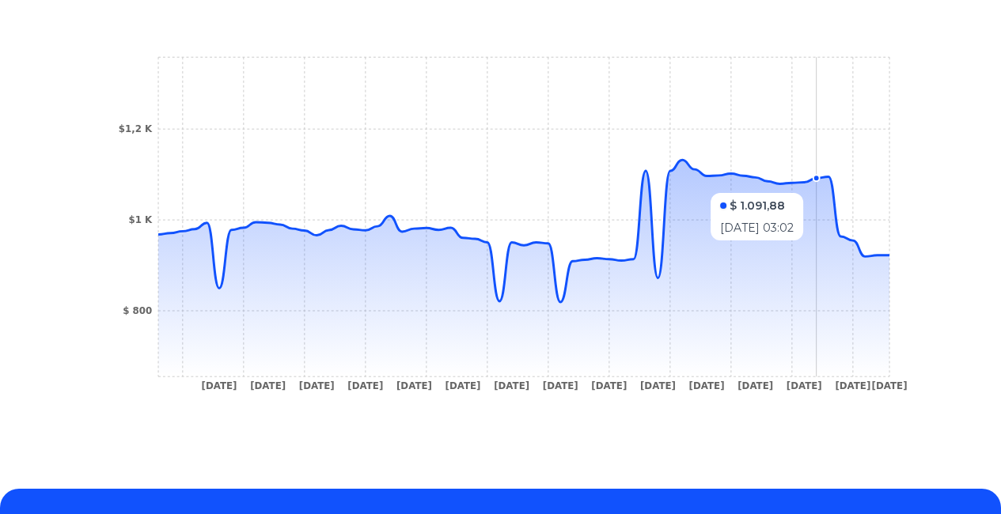 This screenshot has width=1001, height=514. I want to click on tspan: $1,2 K, so click(135, 129).